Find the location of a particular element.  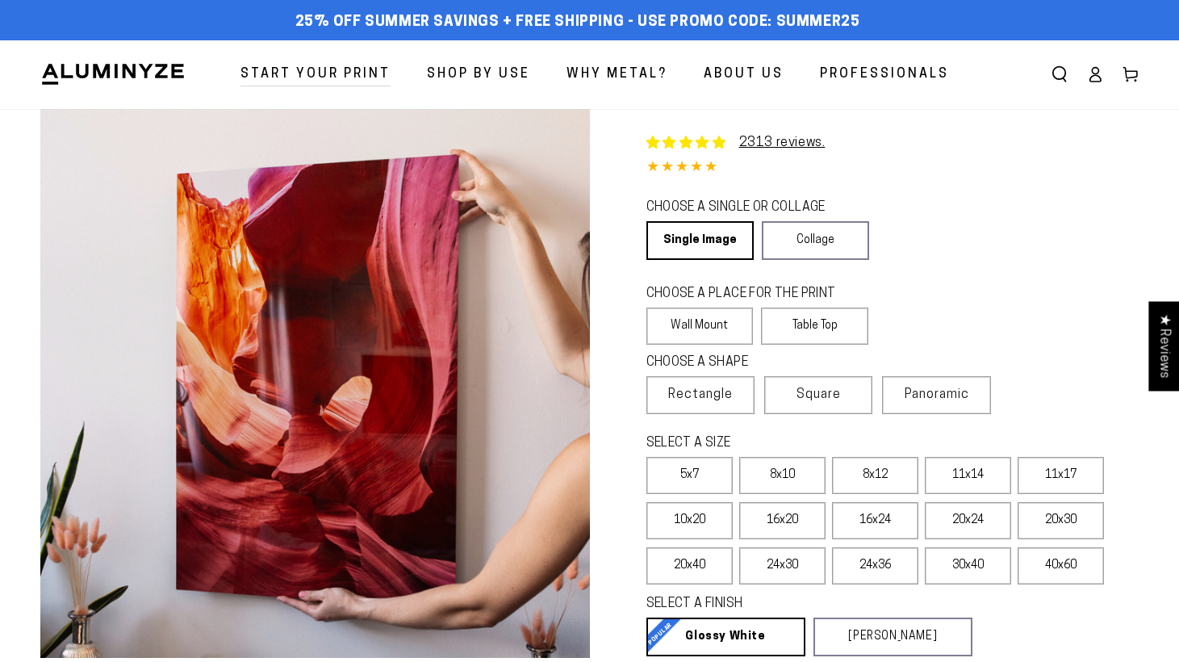

label: 24x30 is located at coordinates (782, 566).